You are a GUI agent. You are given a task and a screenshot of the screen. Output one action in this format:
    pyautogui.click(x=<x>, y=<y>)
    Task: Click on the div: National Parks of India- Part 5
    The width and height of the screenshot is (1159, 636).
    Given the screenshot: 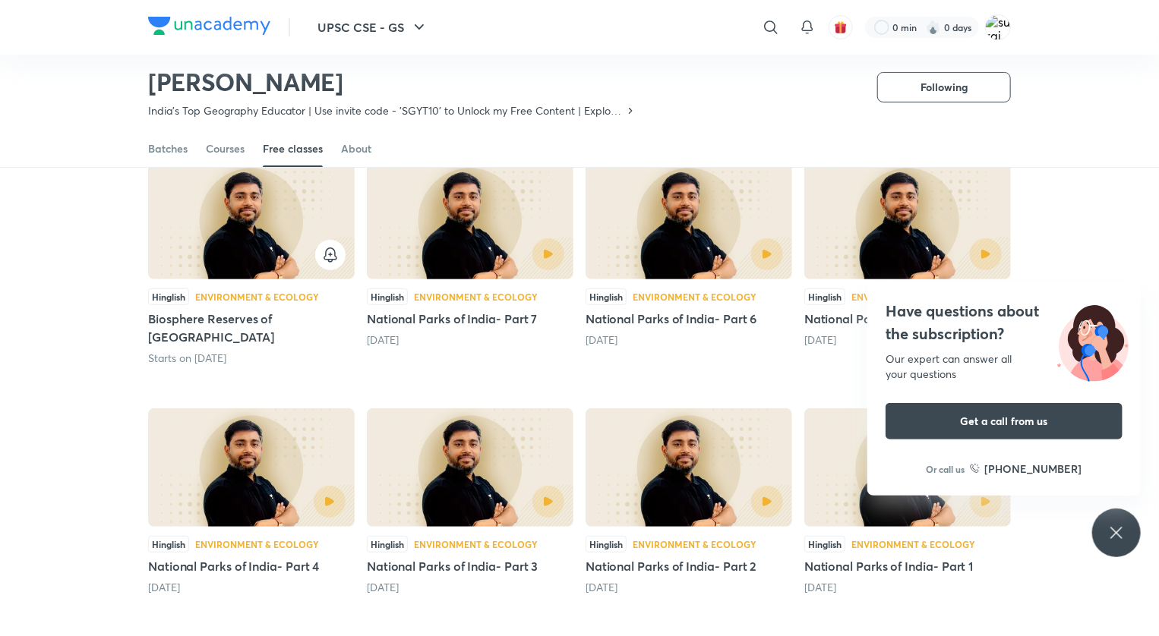 What is the action you would take?
    pyautogui.click(x=908, y=264)
    